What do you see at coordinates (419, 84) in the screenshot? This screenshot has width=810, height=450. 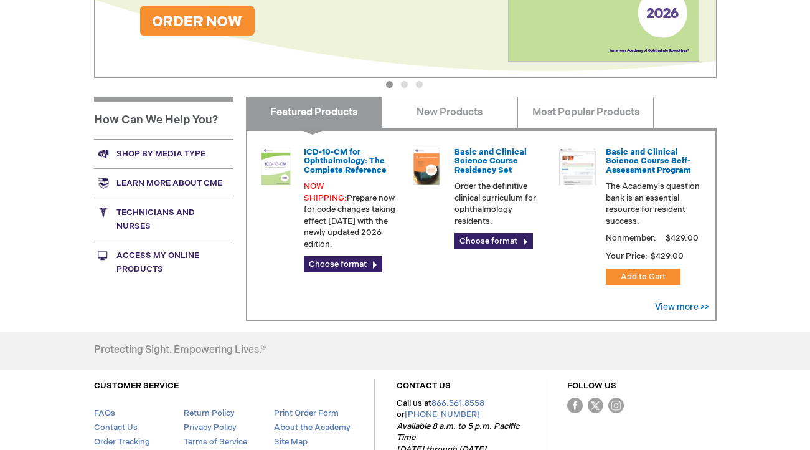 I see `button: 3 of 3` at bounding box center [419, 84].